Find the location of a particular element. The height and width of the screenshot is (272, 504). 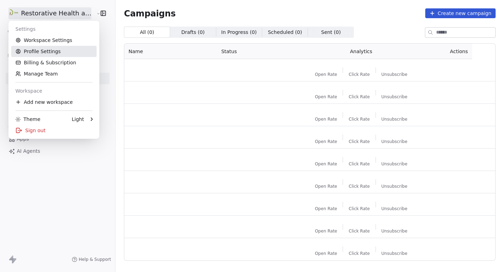

a: Billing & Subscription is located at coordinates (54, 63).